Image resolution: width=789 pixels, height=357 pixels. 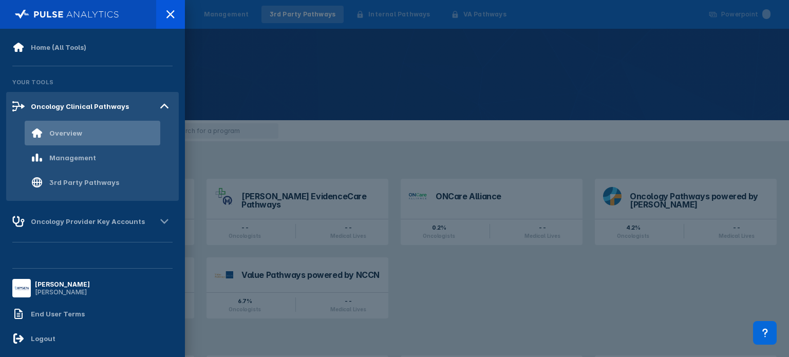 I want to click on div: End User Terms, so click(x=58, y=314).